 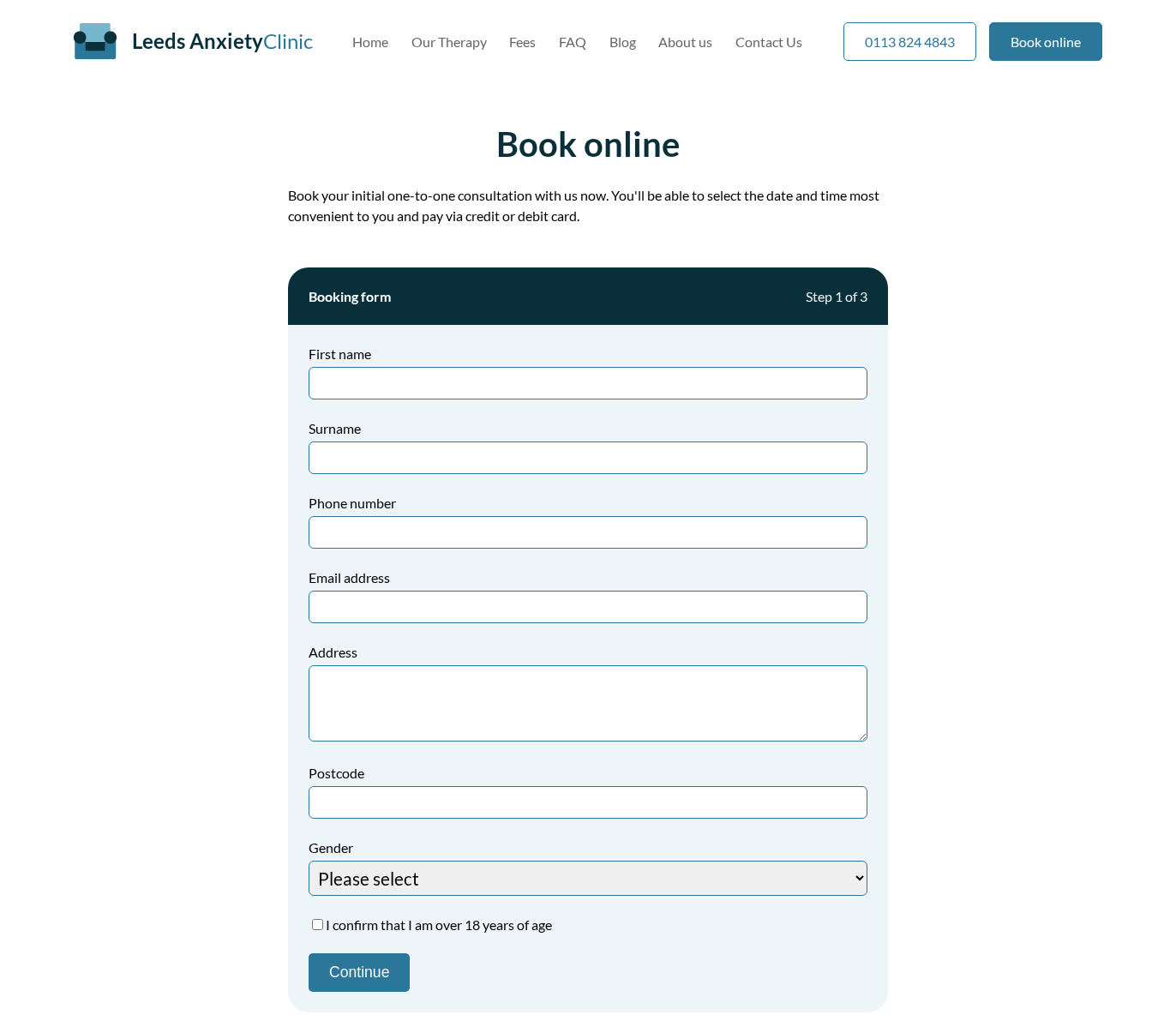 What do you see at coordinates (622, 41) in the screenshot?
I see `a: Blog` at bounding box center [622, 41].